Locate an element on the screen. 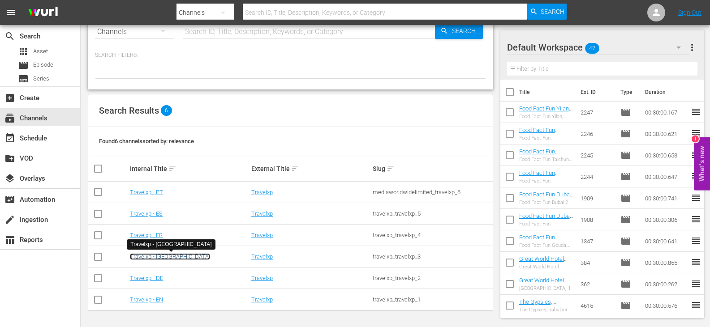 Image resolution: width=710 pixels, height=327 pixels. td: 00:30:00.262 is located at coordinates (666, 284).